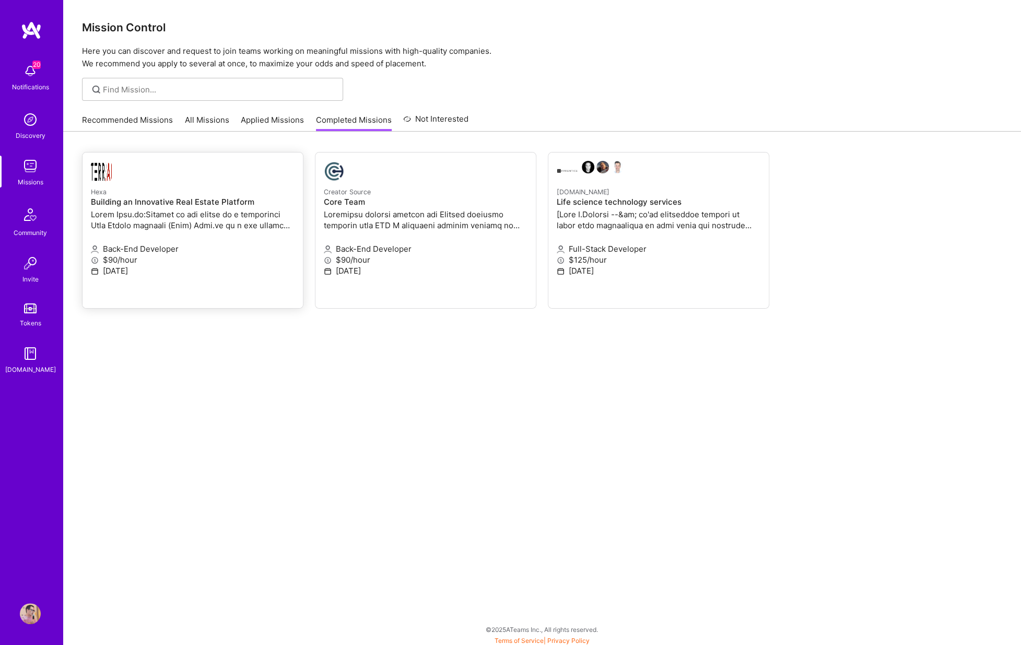 Image resolution: width=1021 pixels, height=645 pixels. What do you see at coordinates (542, 57) in the screenshot?
I see `p: Here you can discover and request to join teams working on meaningful missions with high-quality ...` at bounding box center [542, 57].